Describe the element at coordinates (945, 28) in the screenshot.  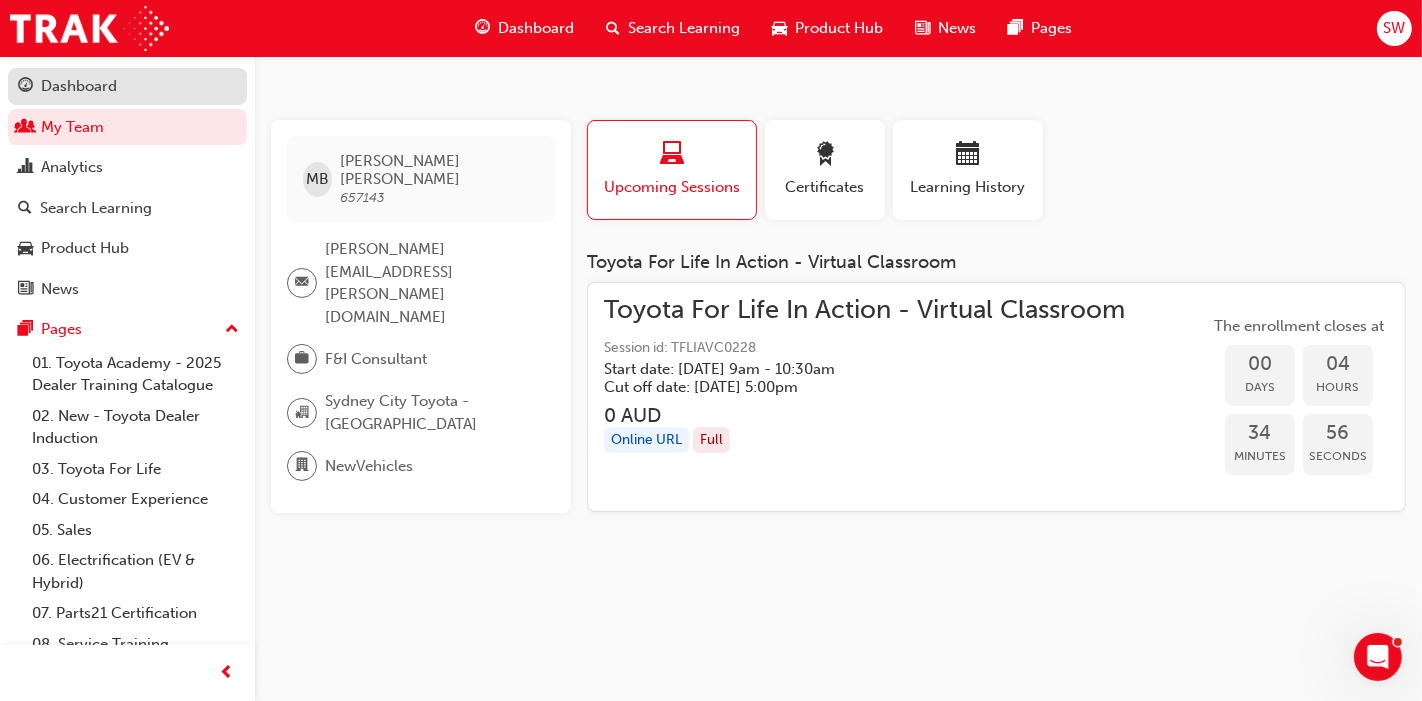
I see `a: news-iconNews` at that location.